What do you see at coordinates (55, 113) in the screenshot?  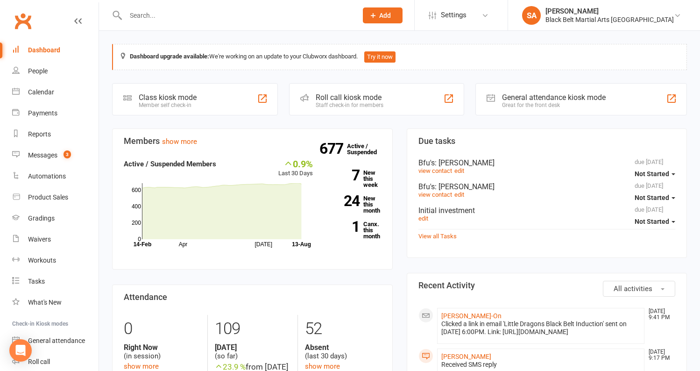 I see `a: Payments` at bounding box center [55, 113].